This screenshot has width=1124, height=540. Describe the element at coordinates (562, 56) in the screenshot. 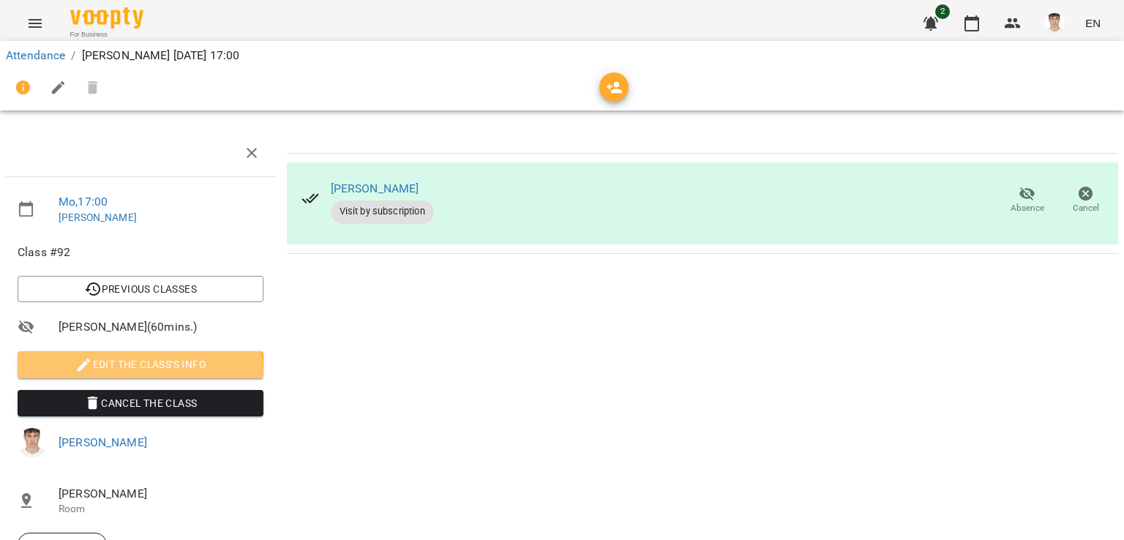

I see `nav: breadcrumb` at that location.